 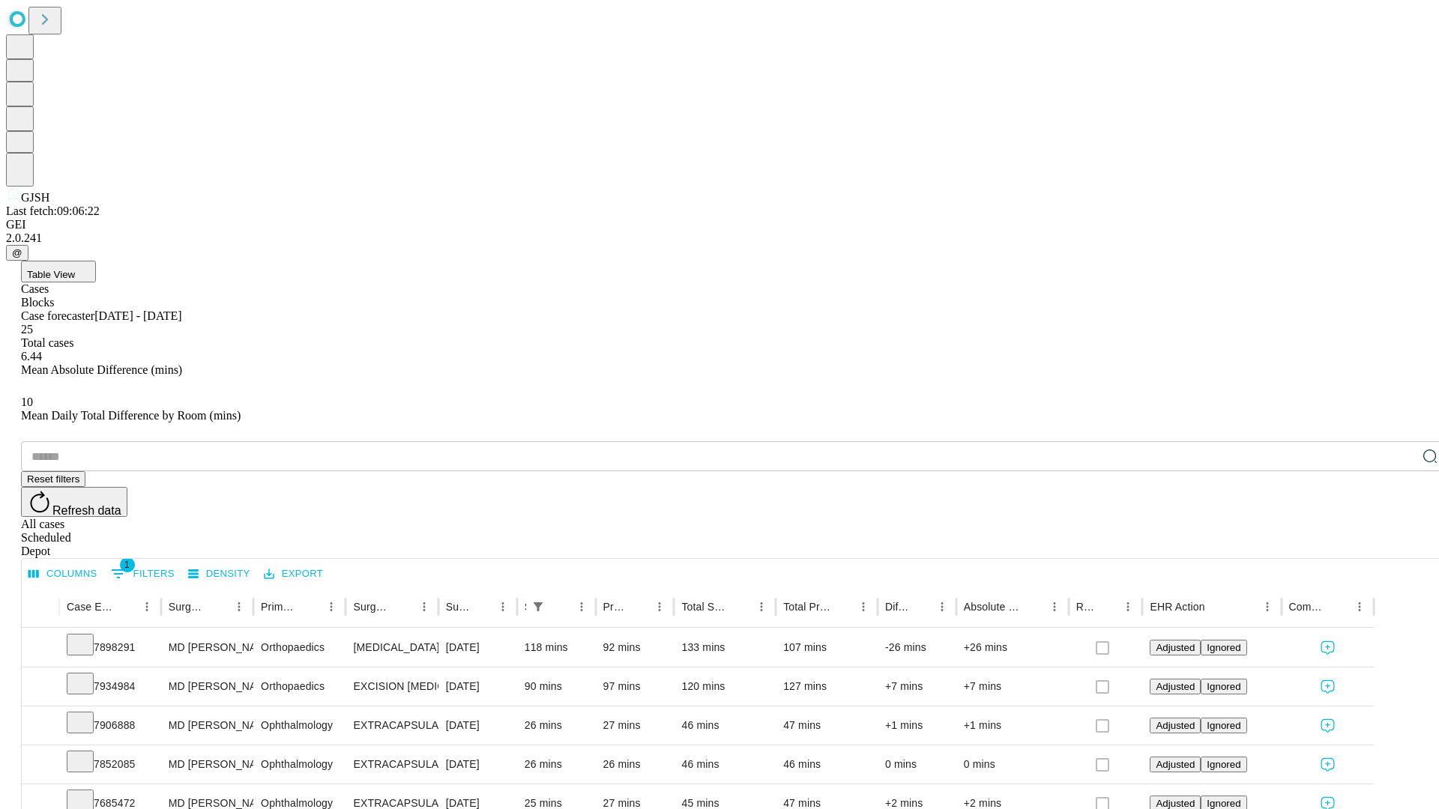 I want to click on div: -26 mins, so click(x=917, y=648).